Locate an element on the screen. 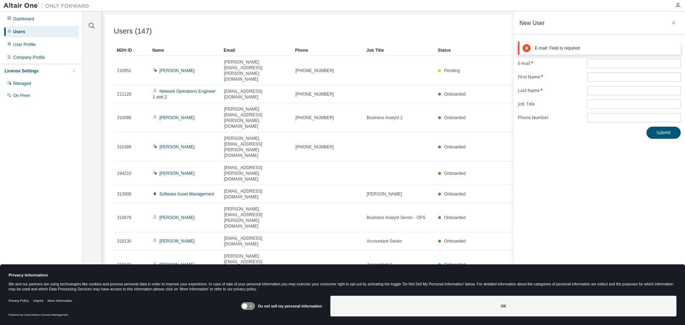 Image resolution: width=685 pixels, height=325 pixels. img: Altair One is located at coordinates (48, 6).